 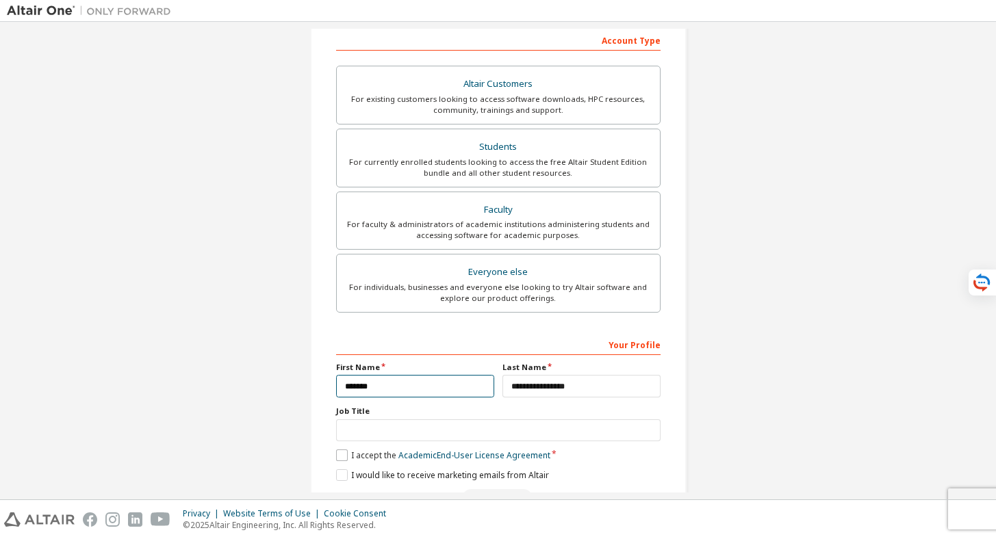 What do you see at coordinates (203, 514) in the screenshot?
I see `div: Privacy` at bounding box center [203, 514].